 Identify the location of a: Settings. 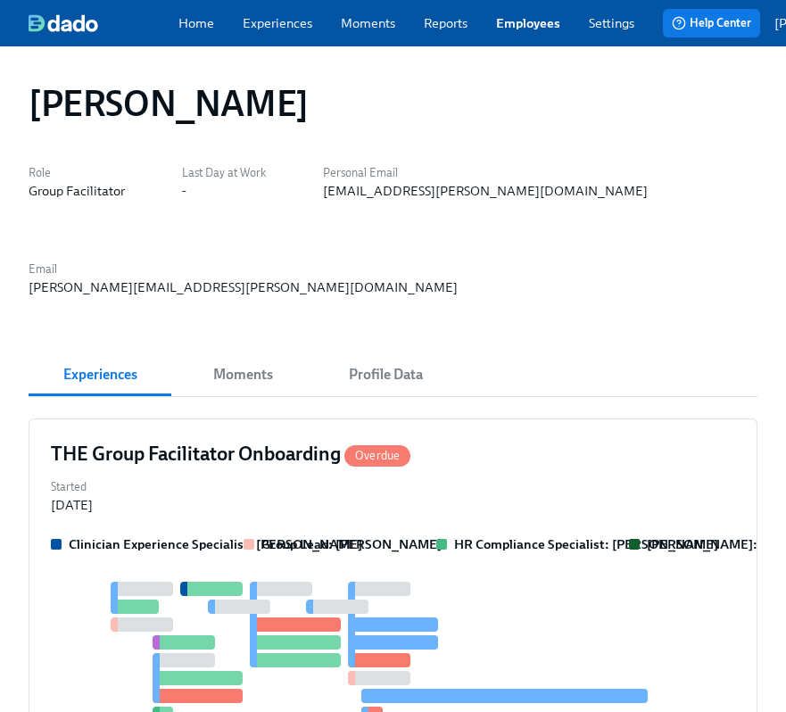
(611, 23).